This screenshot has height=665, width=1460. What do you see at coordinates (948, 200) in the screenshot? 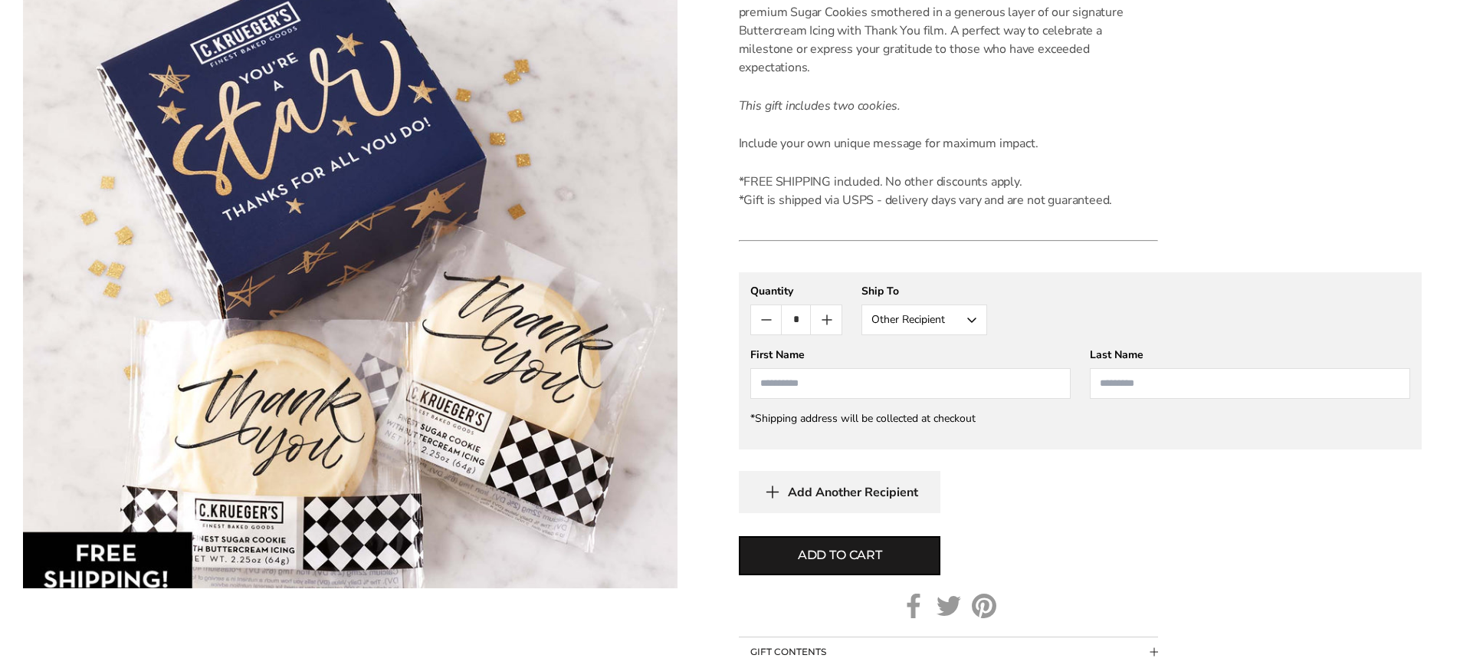
I see `div: *Gift is shipped via USPS - delivery days vary and are not guaranteed.` at bounding box center [948, 200].